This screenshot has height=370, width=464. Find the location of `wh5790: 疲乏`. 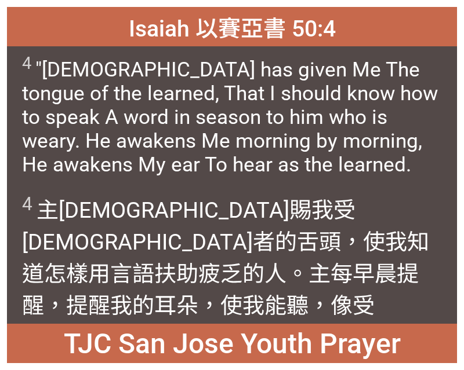

wh5790: 疲乏 is located at coordinates (220, 306).